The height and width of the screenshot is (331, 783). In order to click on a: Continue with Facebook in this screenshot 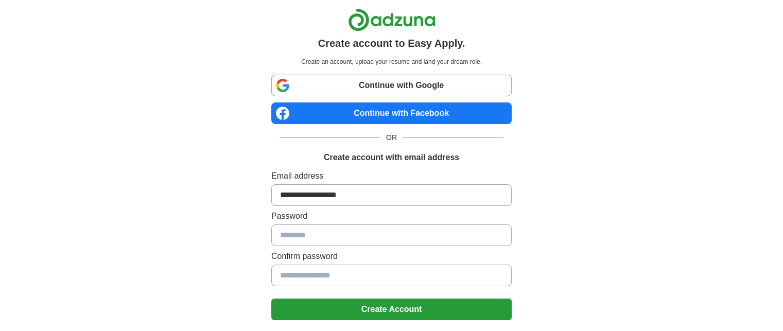, I will do `click(391, 113)`.